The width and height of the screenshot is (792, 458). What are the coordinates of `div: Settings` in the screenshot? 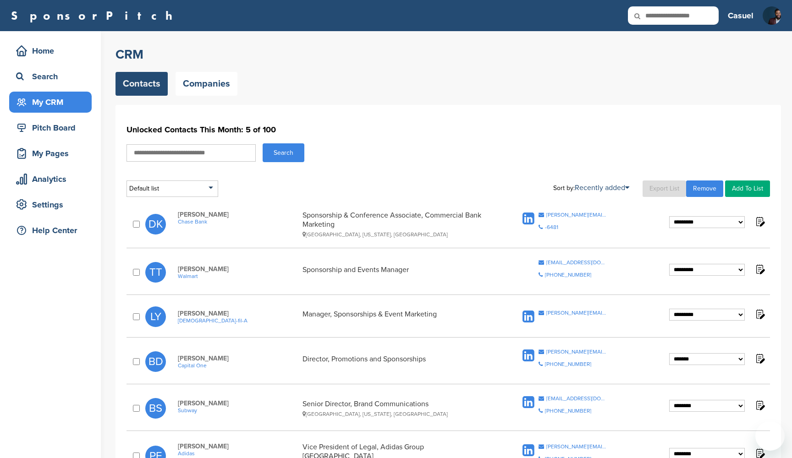 It's located at (53, 205).